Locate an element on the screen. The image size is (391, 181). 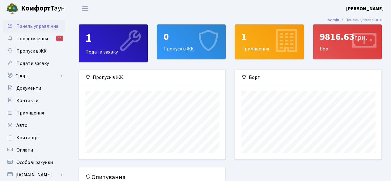
a: Admin is located at coordinates (333, 20).